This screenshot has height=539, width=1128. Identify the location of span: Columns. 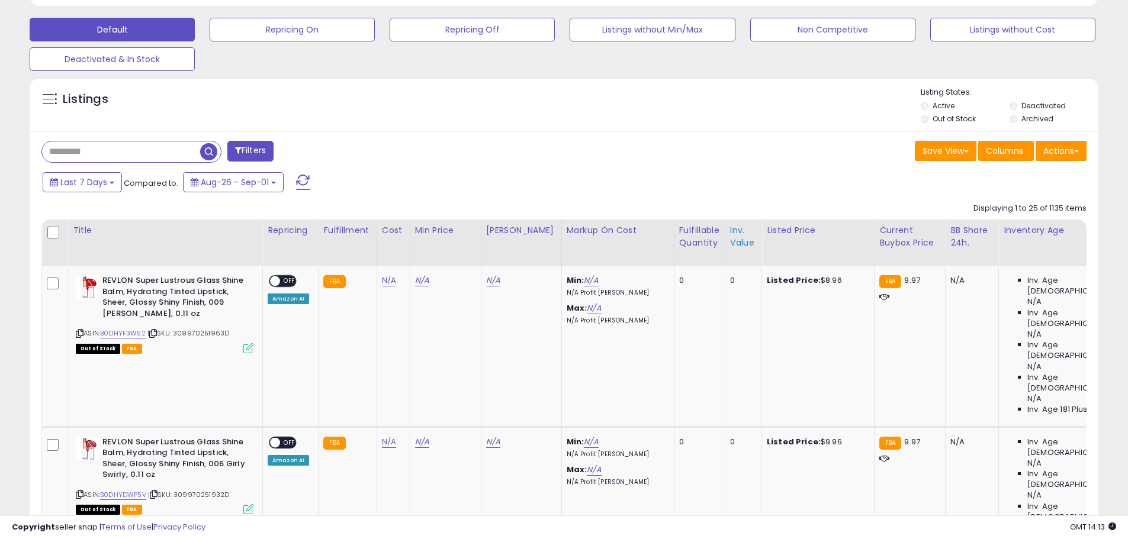
(1004, 151).